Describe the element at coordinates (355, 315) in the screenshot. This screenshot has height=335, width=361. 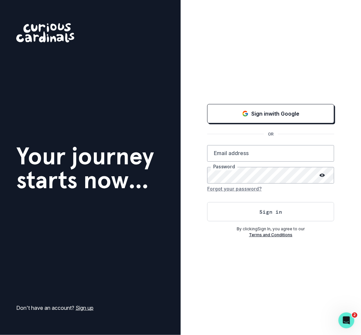
I see `span: 2` at that location.